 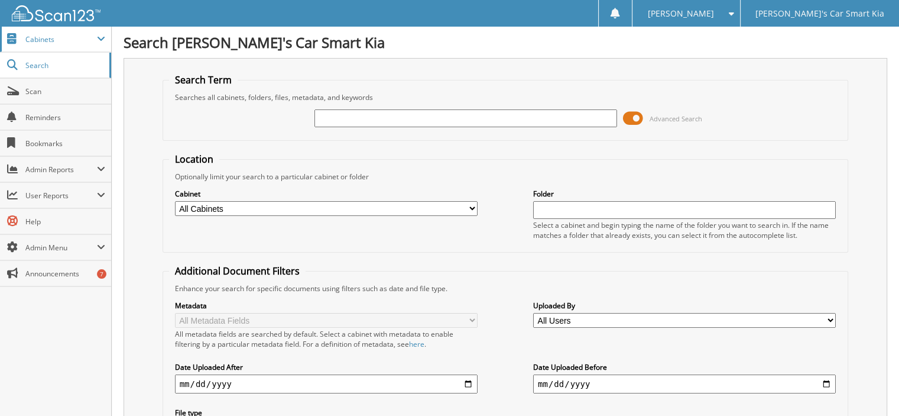 What do you see at coordinates (65, 143) in the screenshot?
I see `span: Bookmarks` at bounding box center [65, 143].